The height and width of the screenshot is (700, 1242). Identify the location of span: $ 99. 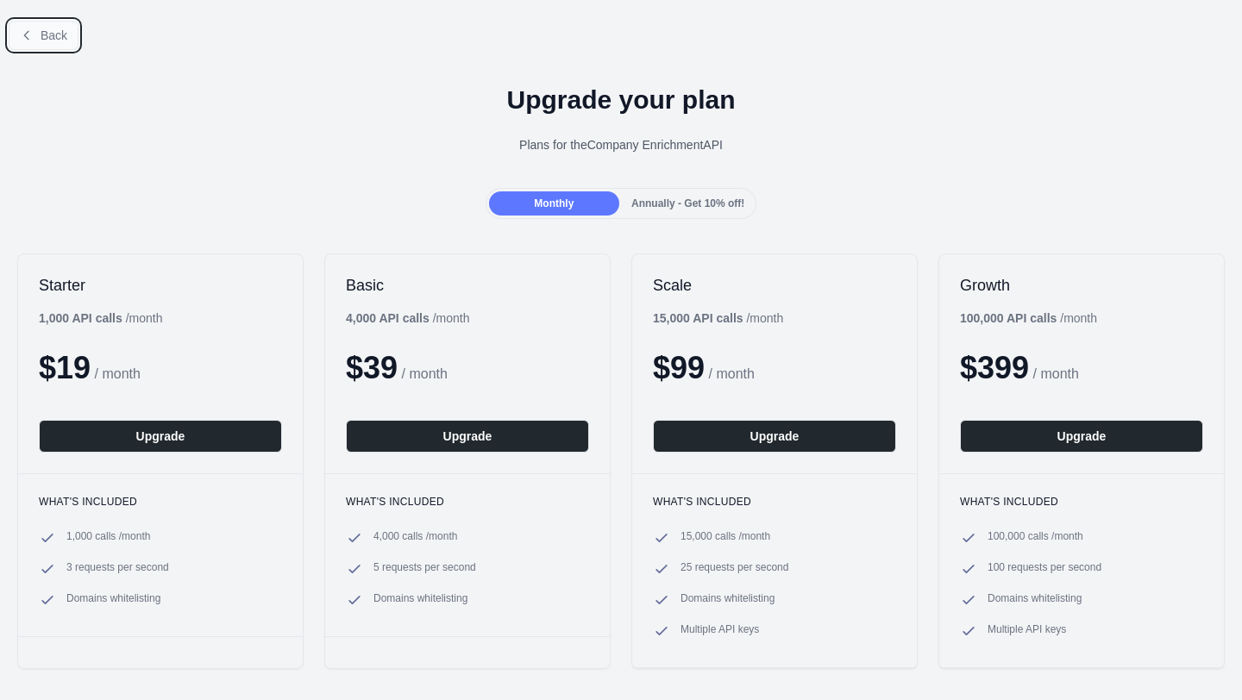
(679, 367).